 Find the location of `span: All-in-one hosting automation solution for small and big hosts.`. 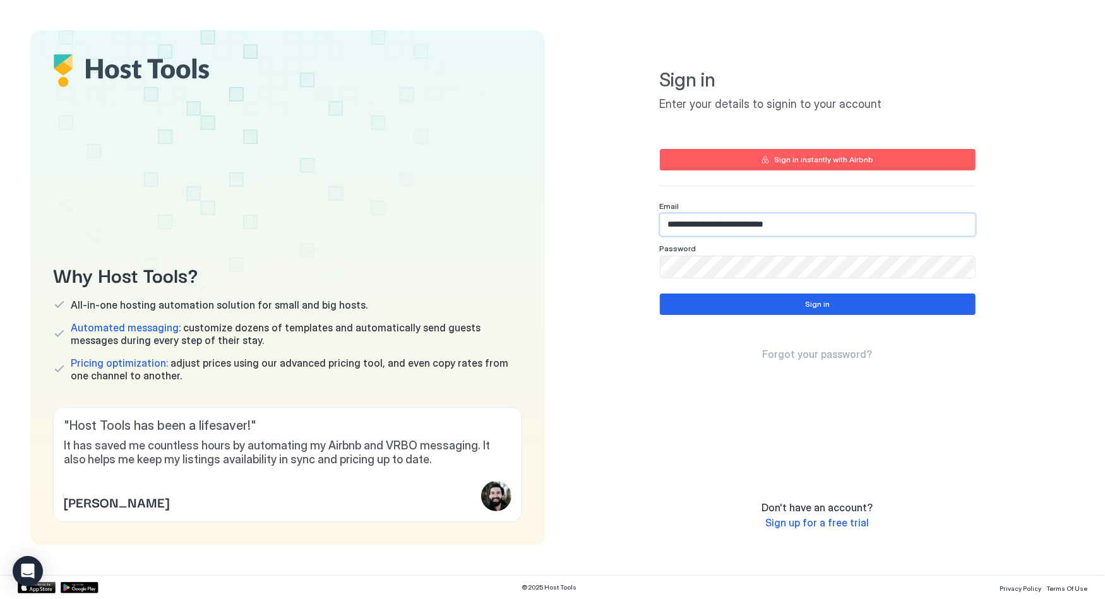

span: All-in-one hosting automation solution for small and big hosts. is located at coordinates (219, 305).